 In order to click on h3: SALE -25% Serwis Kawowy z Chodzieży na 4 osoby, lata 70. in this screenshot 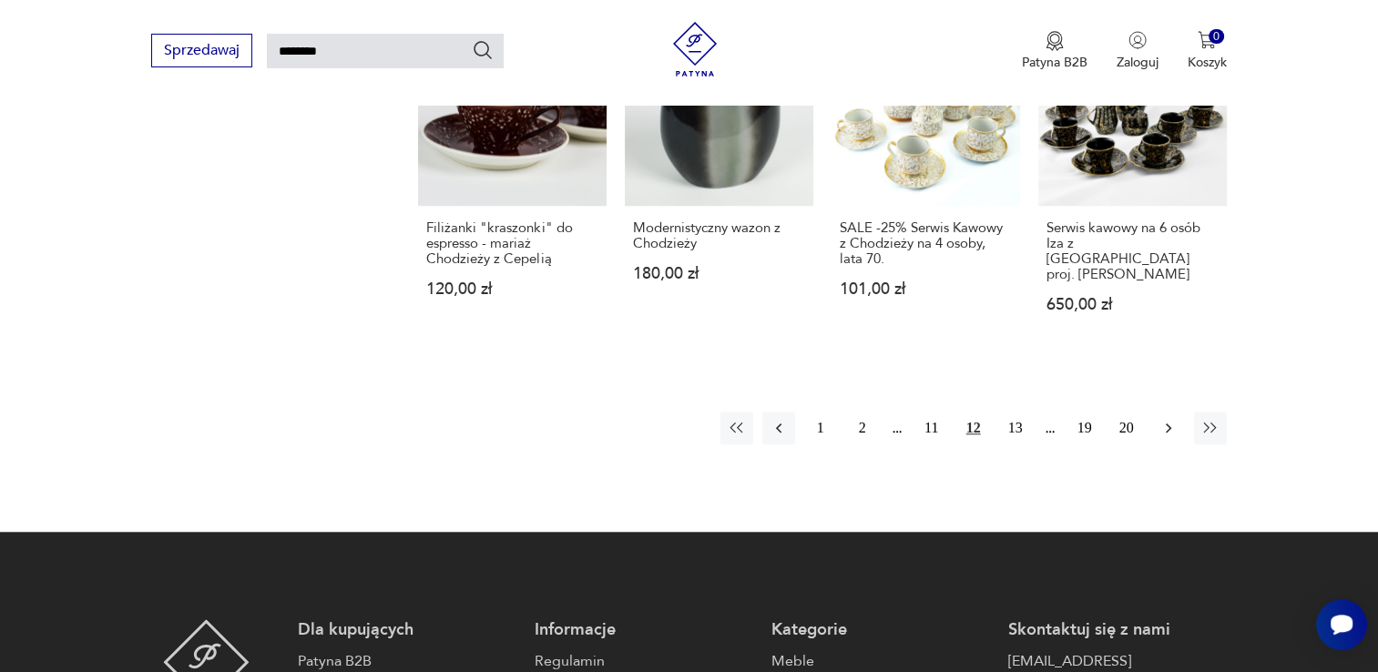, I will do `click(925, 243)`.